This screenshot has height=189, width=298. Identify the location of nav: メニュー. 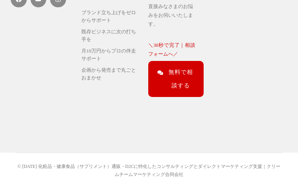
(110, 45).